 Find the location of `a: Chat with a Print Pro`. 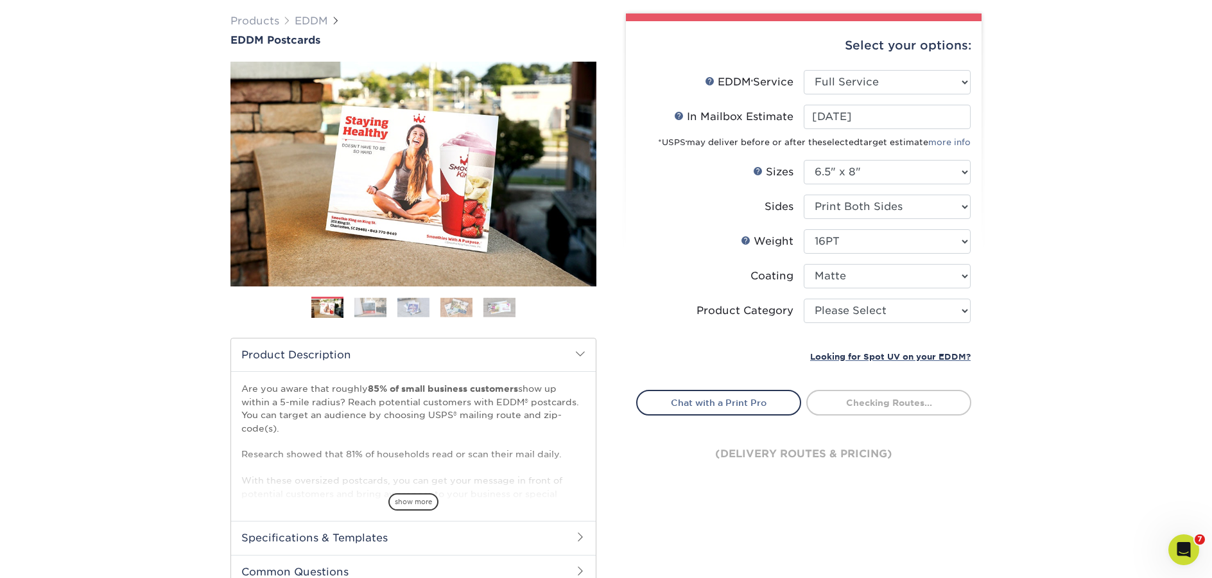

a: Chat with a Print Pro is located at coordinates (718, 403).